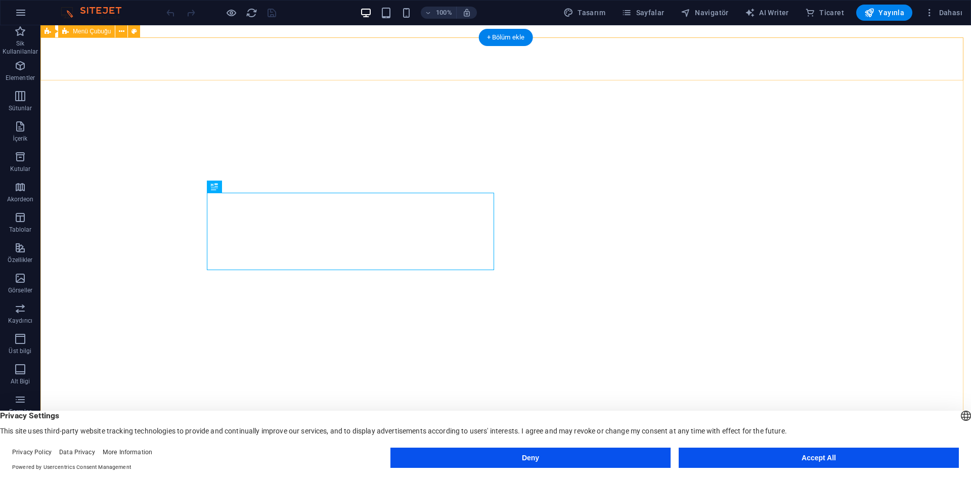 This screenshot has height=478, width=971. I want to click on p: Kutular, so click(20, 169).